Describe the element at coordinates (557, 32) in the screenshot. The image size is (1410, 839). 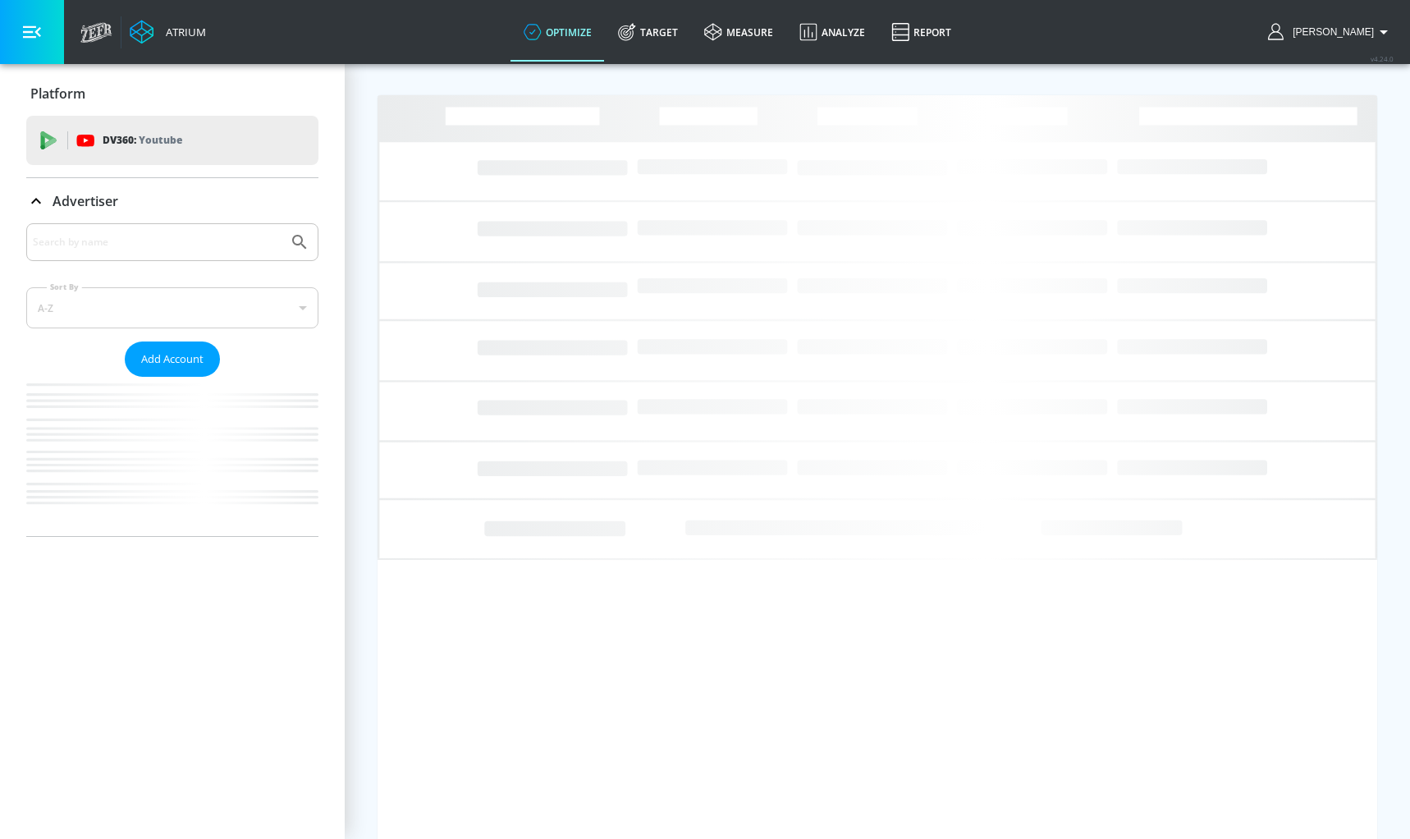
I see `a: optimize` at that location.